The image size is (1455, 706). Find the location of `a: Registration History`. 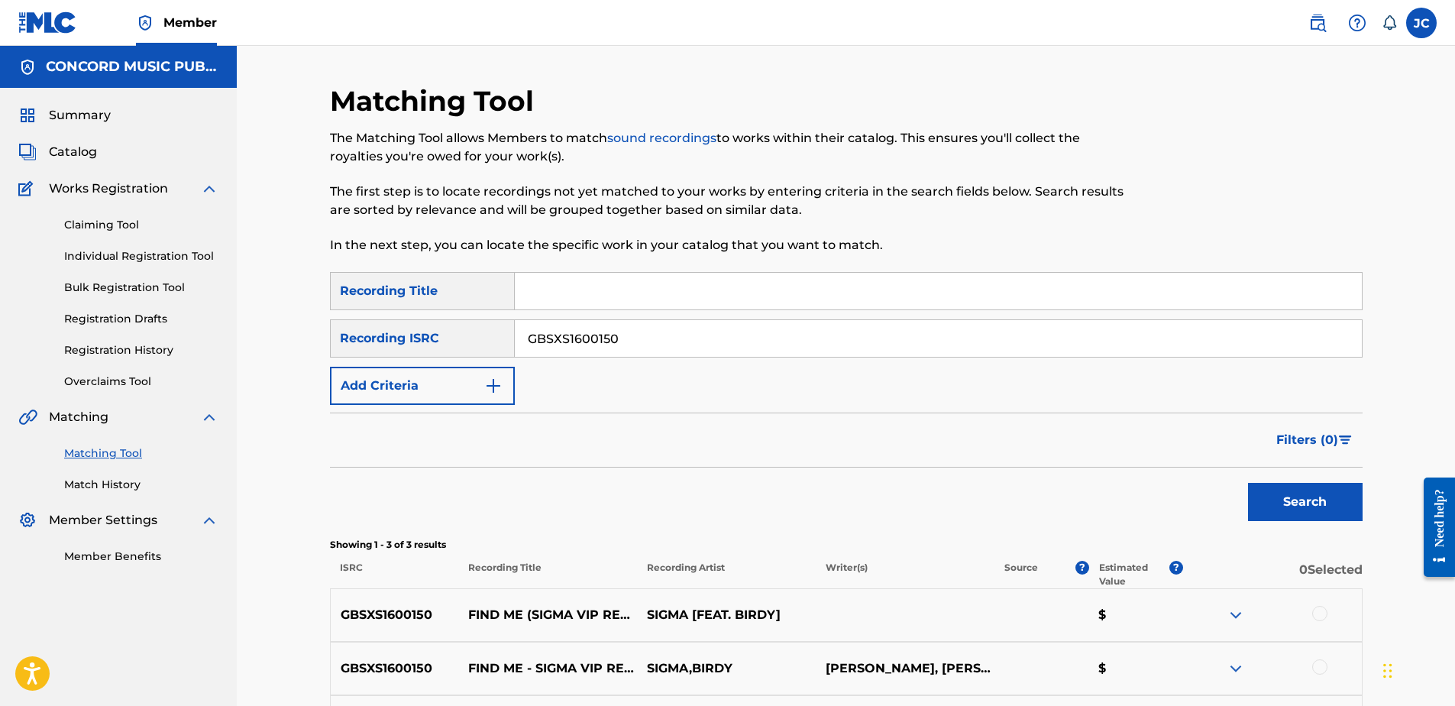

a: Registration History is located at coordinates (141, 350).